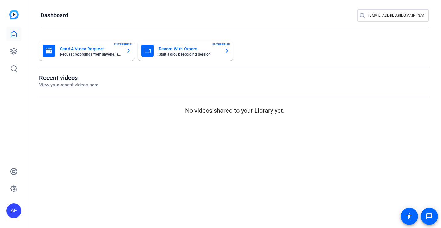 Image resolution: width=441 pixels, height=228 pixels. I want to click on mat-icon: accessibility, so click(409, 216).